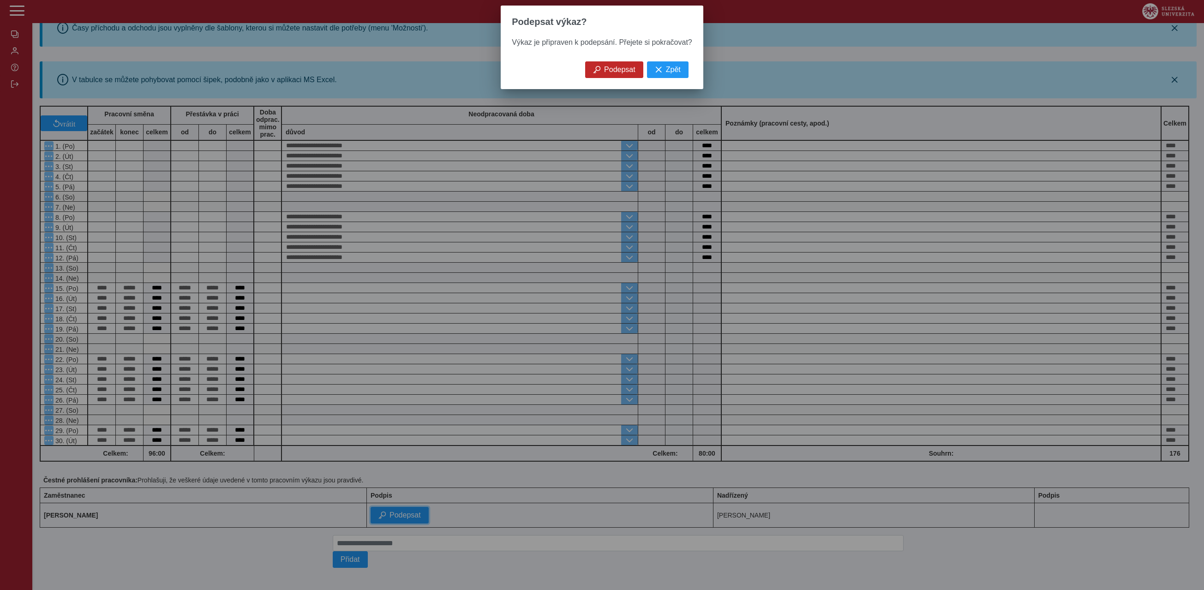 The image size is (1204, 590). I want to click on span: Zpět, so click(673, 70).